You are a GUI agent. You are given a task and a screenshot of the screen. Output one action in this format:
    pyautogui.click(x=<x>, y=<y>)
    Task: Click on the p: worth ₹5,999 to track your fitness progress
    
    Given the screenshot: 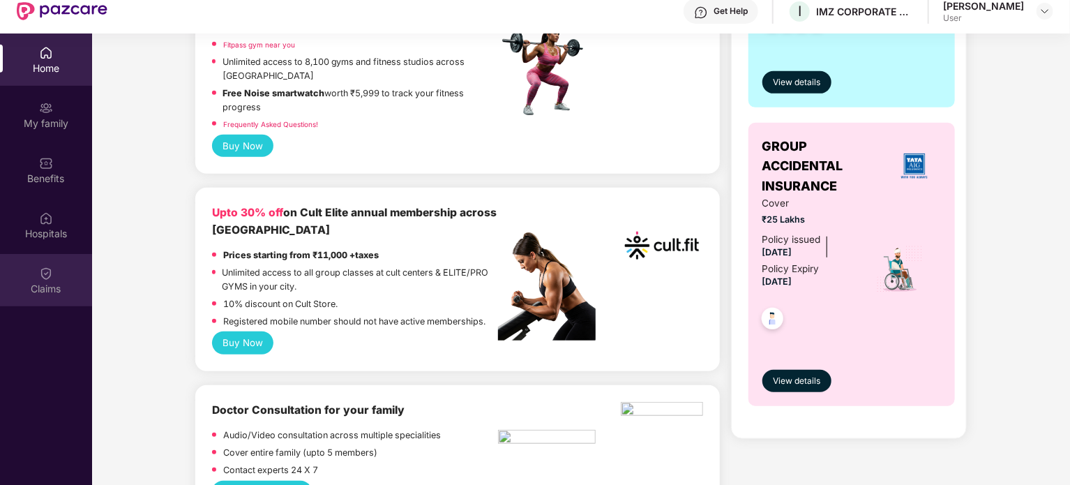 What is the action you would take?
    pyautogui.click(x=361, y=100)
    